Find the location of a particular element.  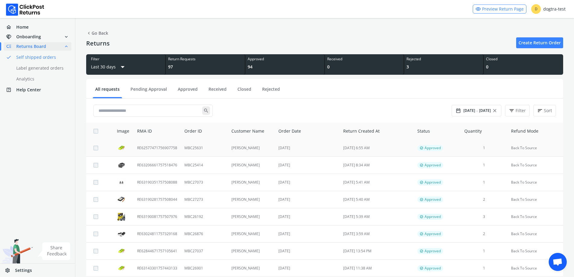

td: RE63190281757508044 is located at coordinates (157, 200).